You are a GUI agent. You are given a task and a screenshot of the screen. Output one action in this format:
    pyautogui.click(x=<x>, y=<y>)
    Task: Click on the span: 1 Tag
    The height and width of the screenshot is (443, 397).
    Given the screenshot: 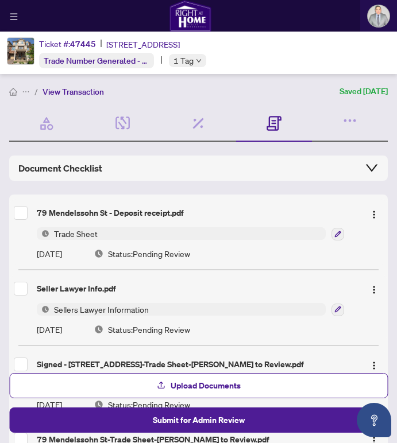 What is the action you would take?
    pyautogui.click(x=183, y=60)
    